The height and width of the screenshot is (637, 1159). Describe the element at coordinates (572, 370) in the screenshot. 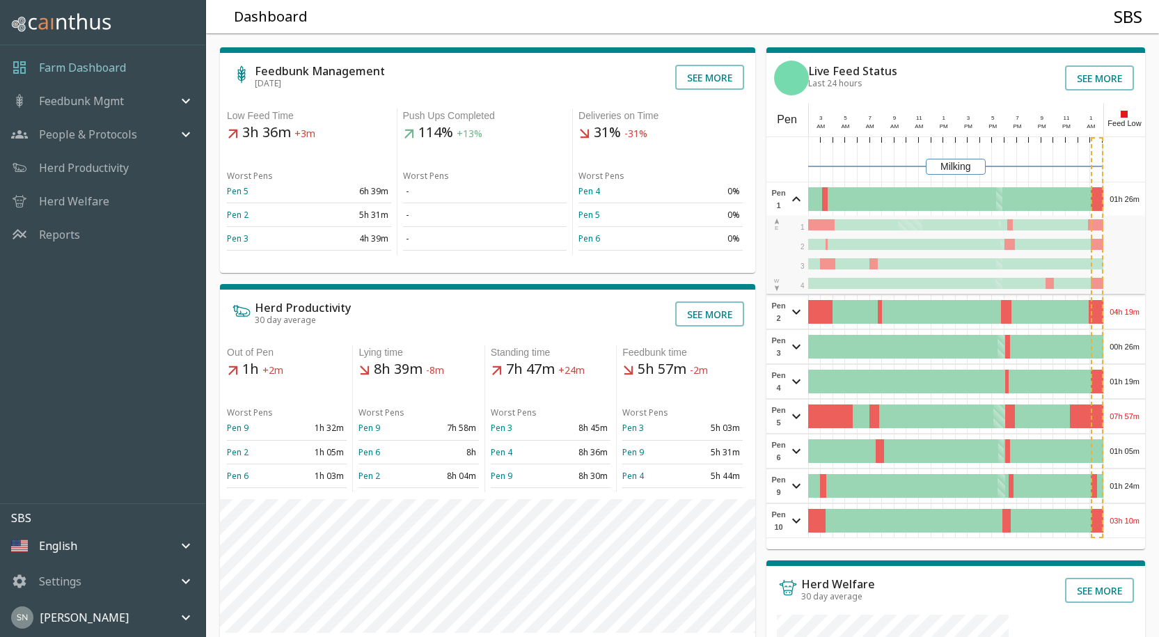

I see `span: +24m` at that location.